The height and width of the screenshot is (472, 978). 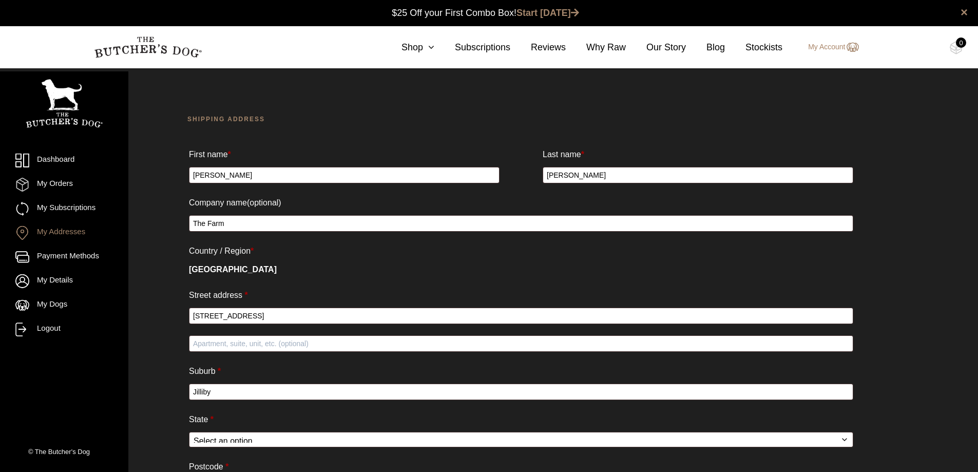 What do you see at coordinates (64, 103) in the screenshot?
I see `img: TBD_Portrait_Logo_White.png` at bounding box center [64, 103].